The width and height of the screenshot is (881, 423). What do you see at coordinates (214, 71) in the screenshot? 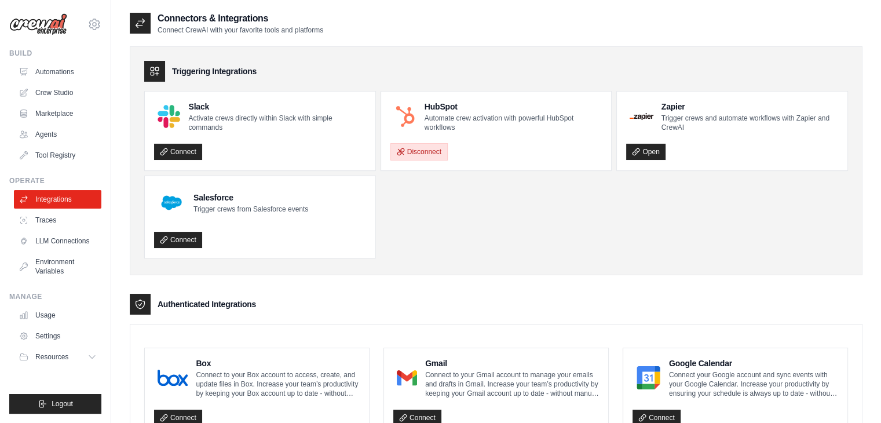
I see `h3: Triggering Integrations` at bounding box center [214, 71].